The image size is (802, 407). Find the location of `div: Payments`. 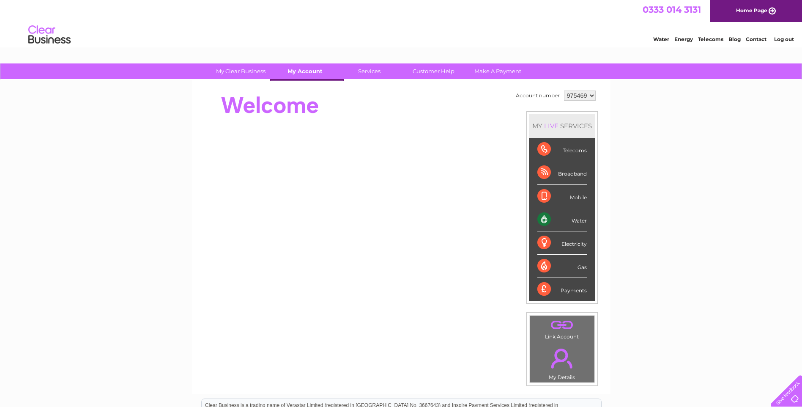

div: Payments is located at coordinates (562, 289).